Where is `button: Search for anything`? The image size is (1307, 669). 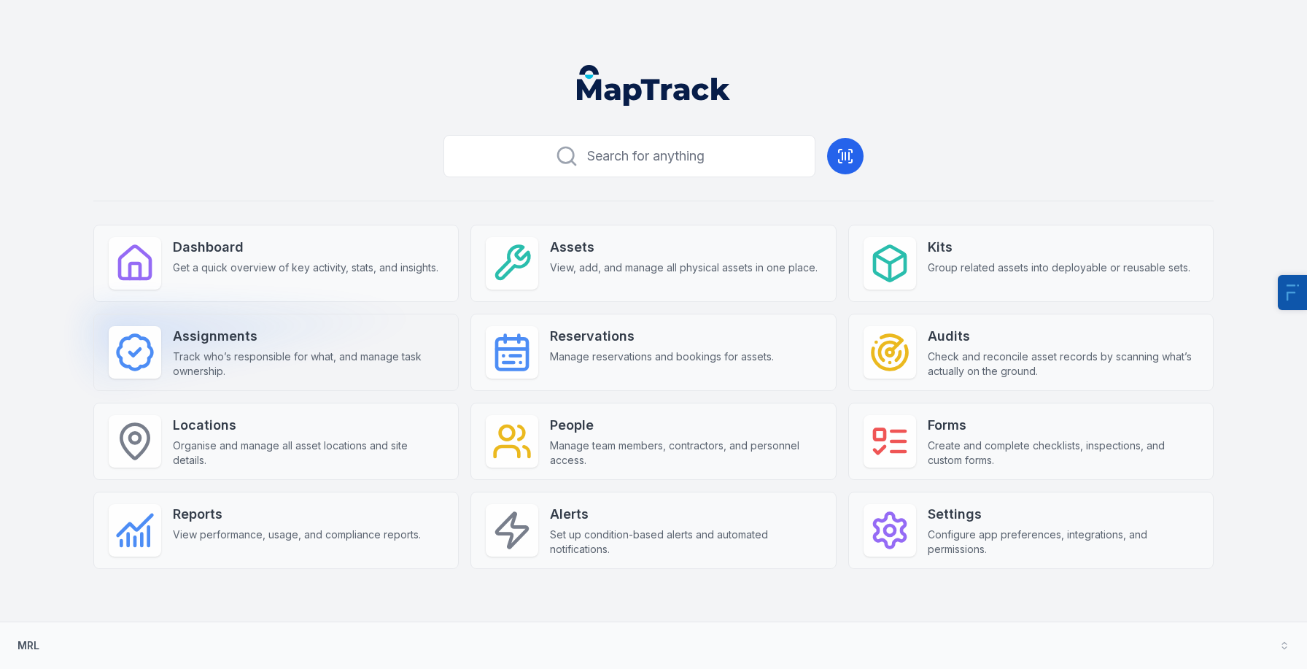 button: Search for anything is located at coordinates (629, 156).